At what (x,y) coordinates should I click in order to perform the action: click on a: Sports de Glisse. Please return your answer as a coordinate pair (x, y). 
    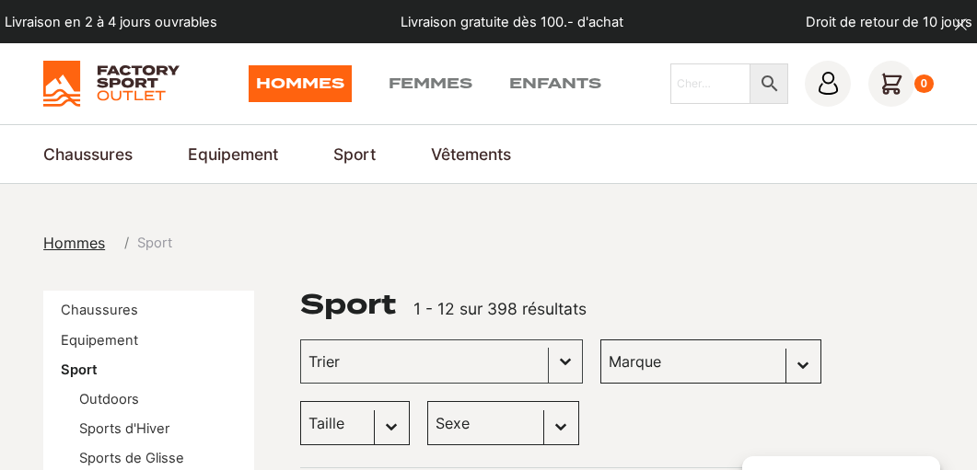
    Looking at the image, I should click on (132, 458).